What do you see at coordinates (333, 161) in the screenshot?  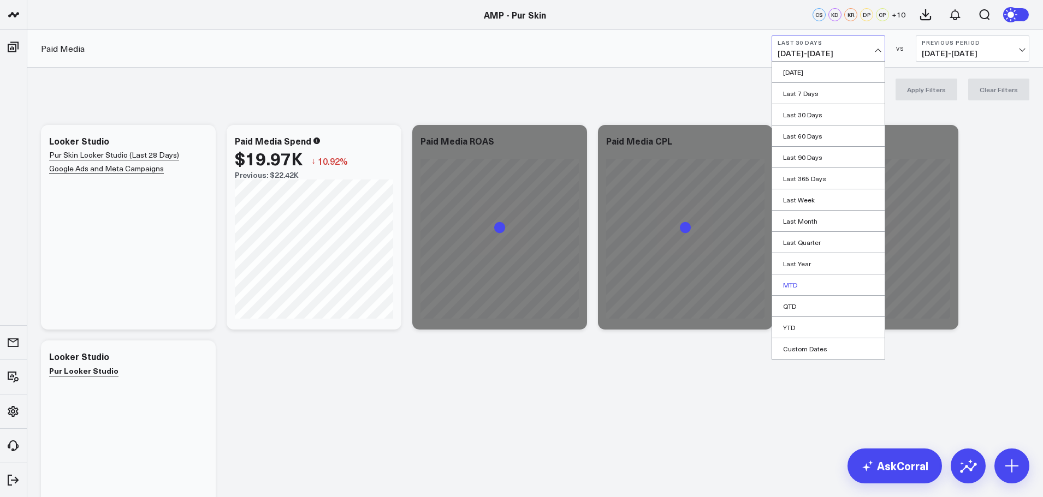 I see `span: 10.92%` at bounding box center [333, 161].